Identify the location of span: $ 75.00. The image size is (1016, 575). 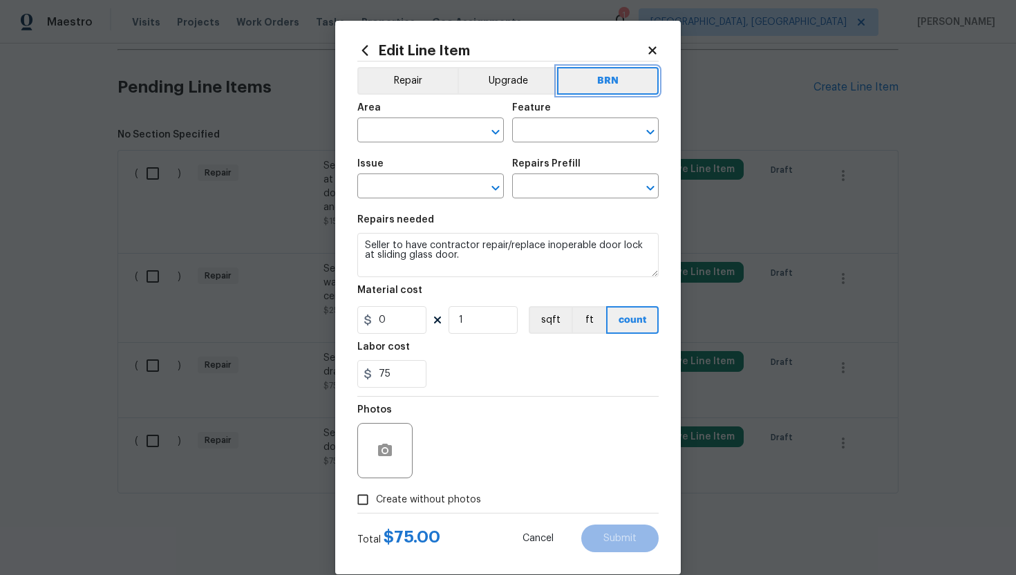
(412, 537).